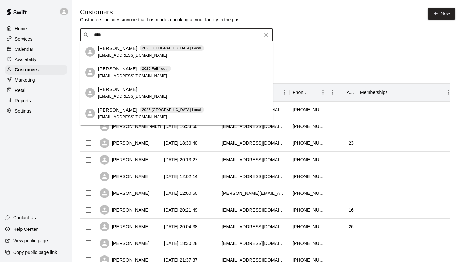  Describe the element at coordinates (254, 176) in the screenshot. I see `div: cristianencaladaa@gmail.com` at that location.